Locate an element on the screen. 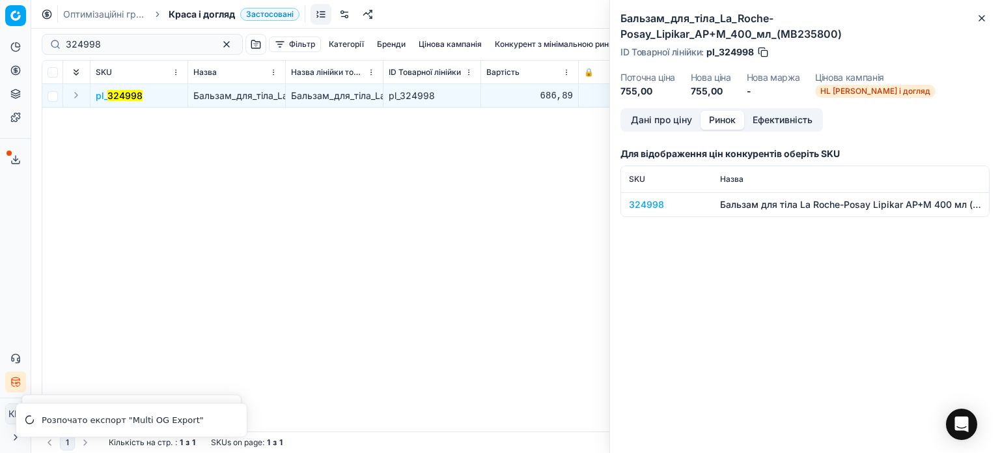 The width and height of the screenshot is (1000, 453). button: Бренди is located at coordinates (391, 44).